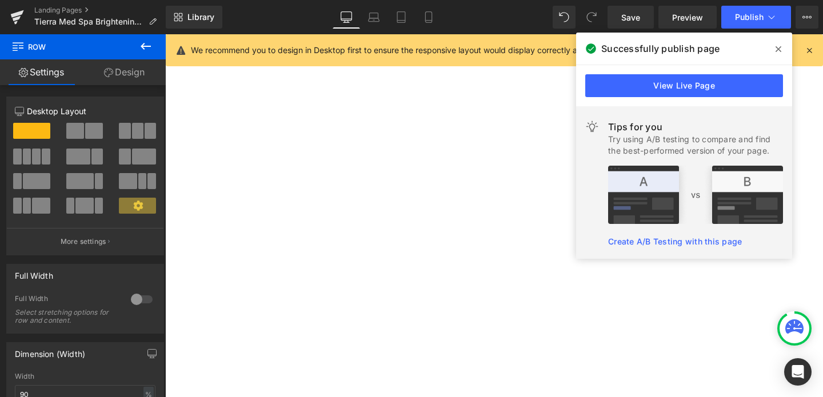 The width and height of the screenshot is (823, 397). Describe the element at coordinates (798, 372) in the screenshot. I see `div: Open Intercom Messenger` at that location.